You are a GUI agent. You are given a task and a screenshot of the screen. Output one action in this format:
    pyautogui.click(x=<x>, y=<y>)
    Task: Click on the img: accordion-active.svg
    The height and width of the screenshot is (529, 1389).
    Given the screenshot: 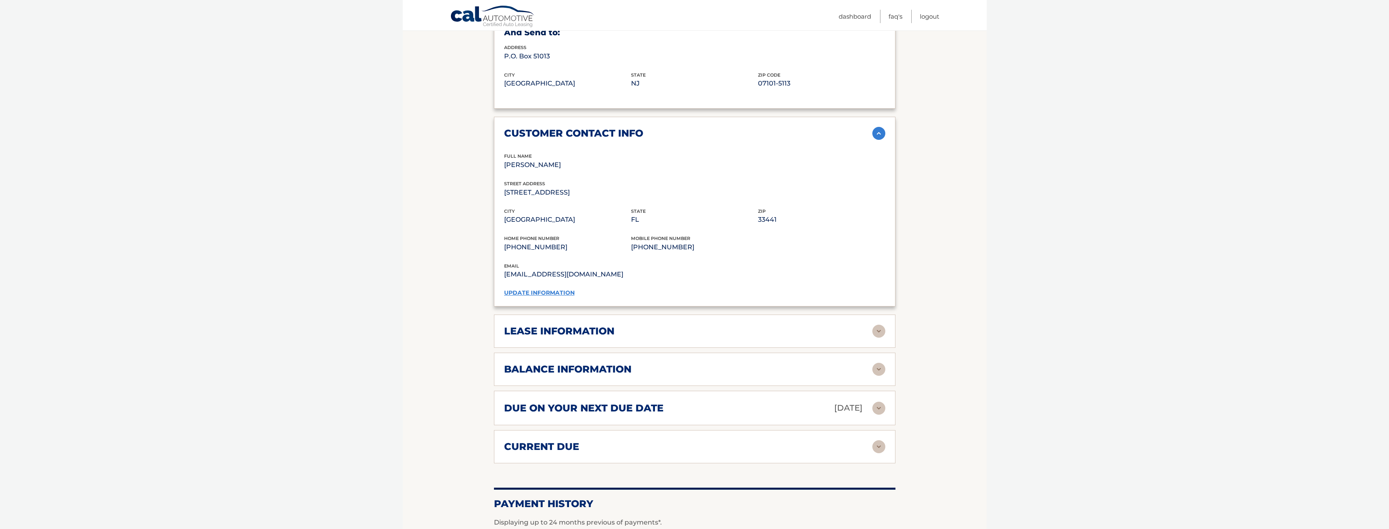 What is the action you would take?
    pyautogui.click(x=879, y=133)
    